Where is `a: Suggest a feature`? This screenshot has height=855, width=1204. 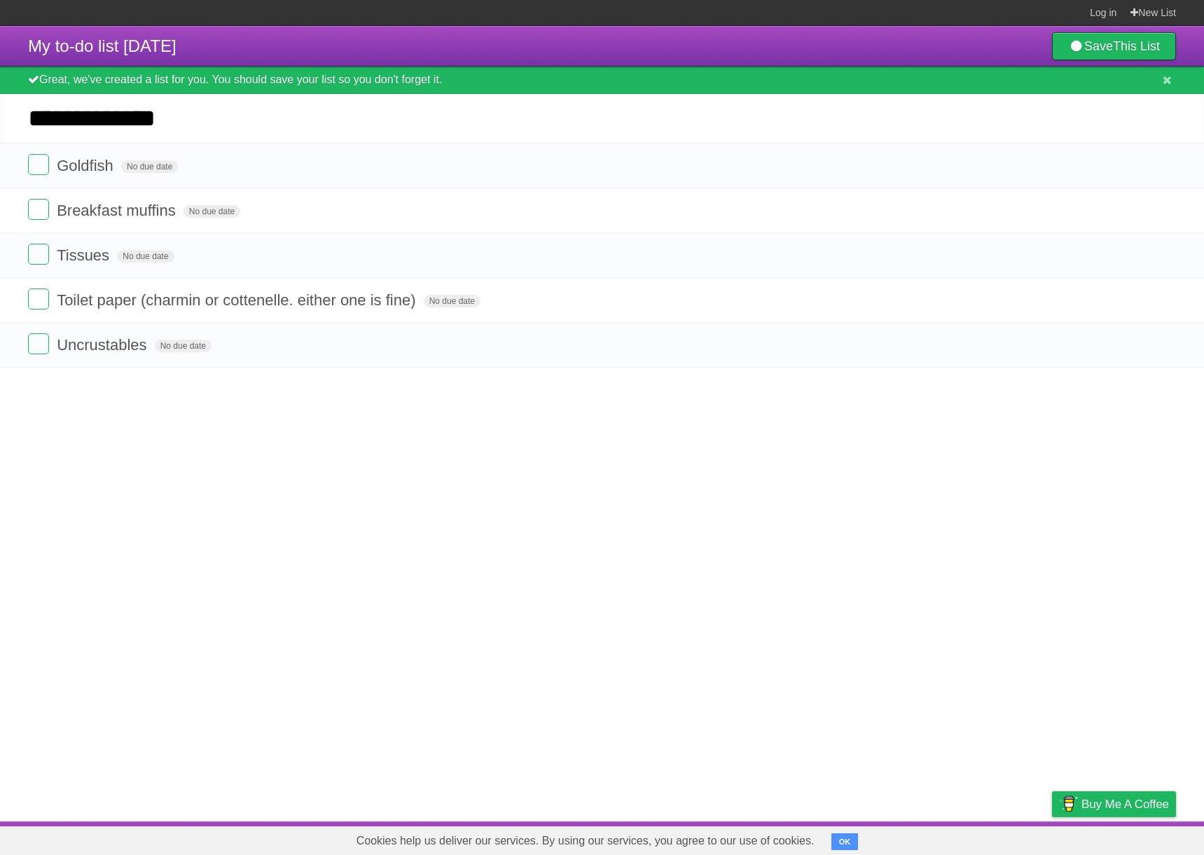 a: Suggest a feature is located at coordinates (1132, 839).